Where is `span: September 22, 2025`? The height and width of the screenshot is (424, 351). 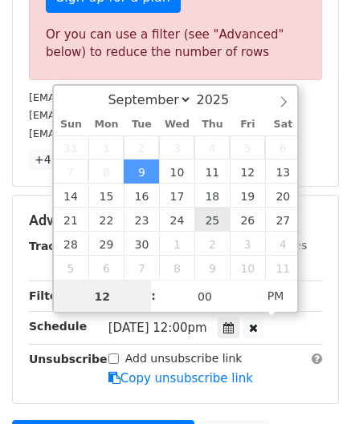
span: September 22, 2025 is located at coordinates (106, 220).